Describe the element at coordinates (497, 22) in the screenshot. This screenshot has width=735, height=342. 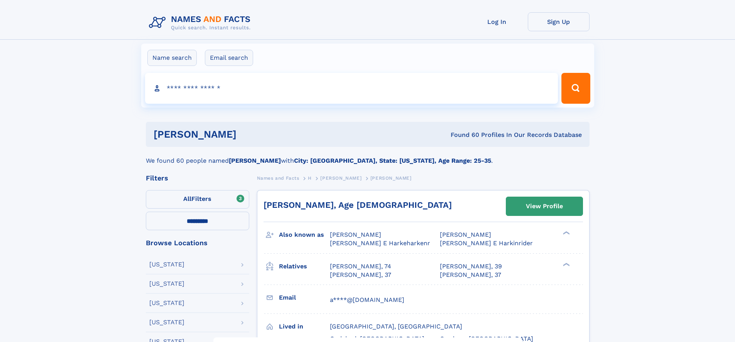
I see `a: Log In` at that location.